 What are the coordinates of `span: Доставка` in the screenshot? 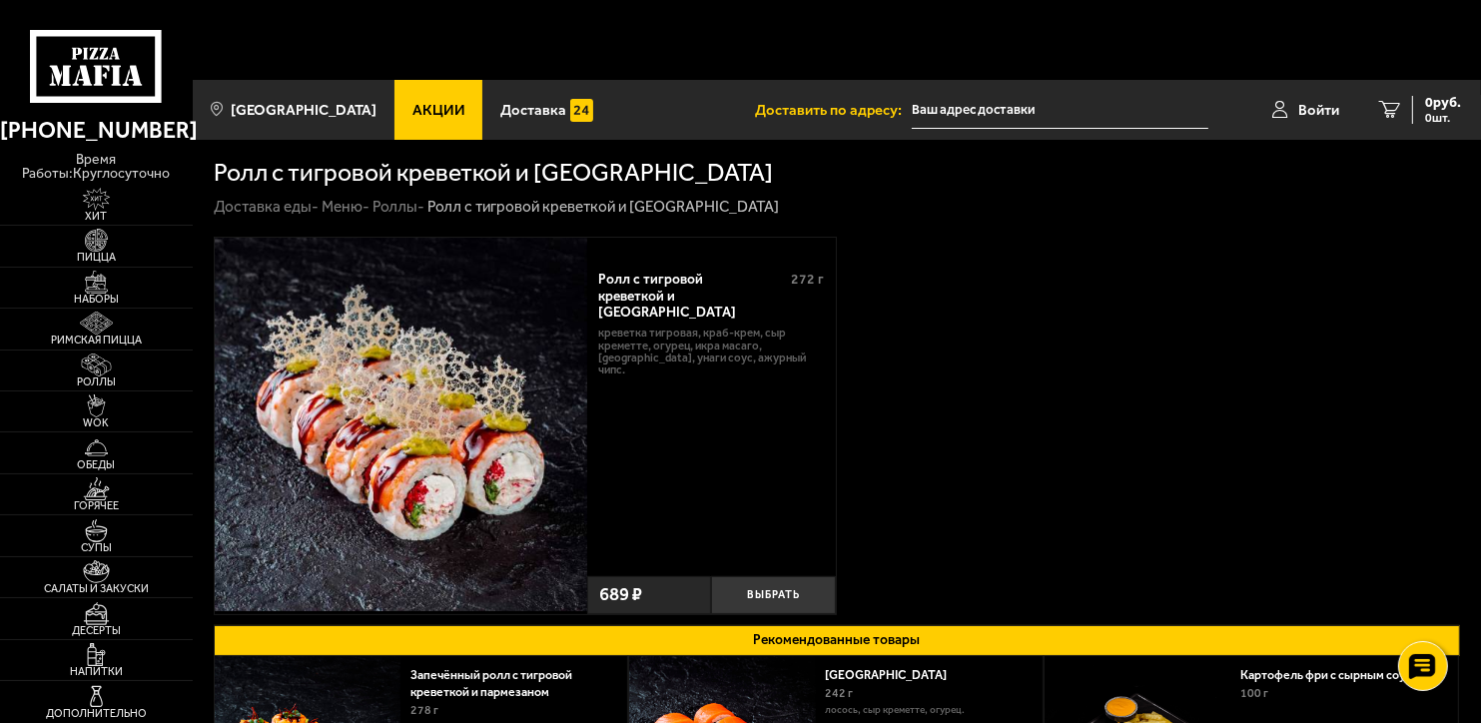 It's located at (533, 110).